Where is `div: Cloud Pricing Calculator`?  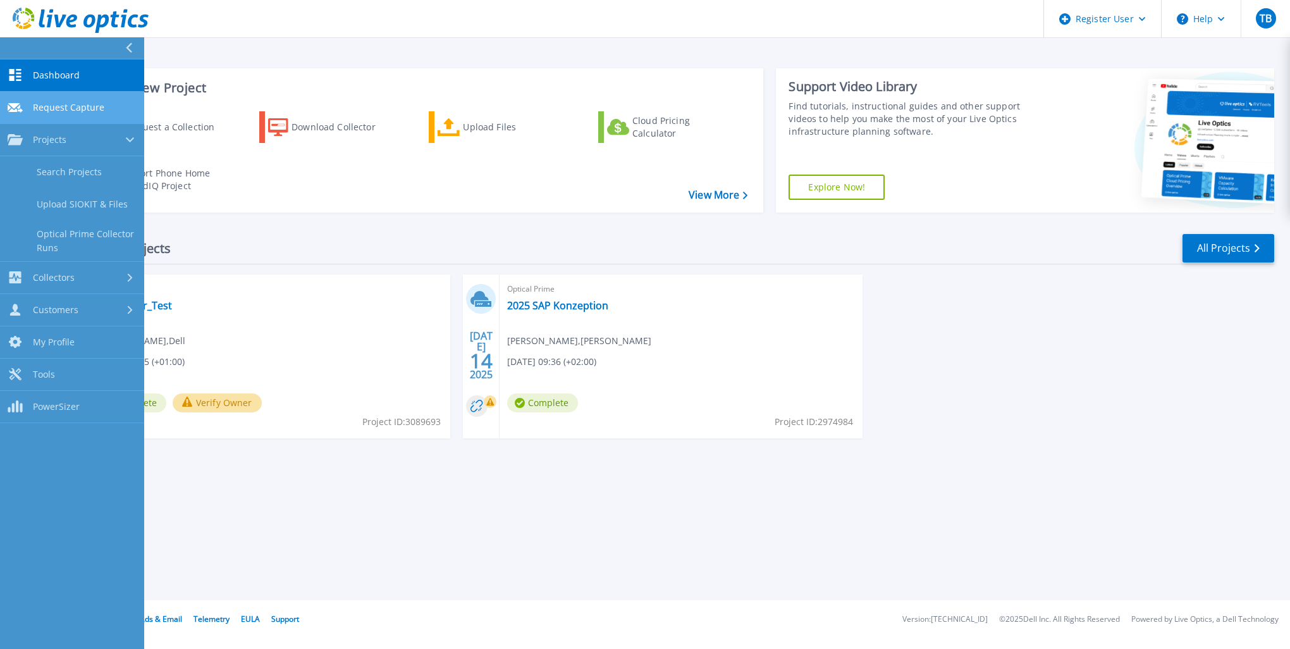 div: Cloud Pricing Calculator is located at coordinates (683, 127).